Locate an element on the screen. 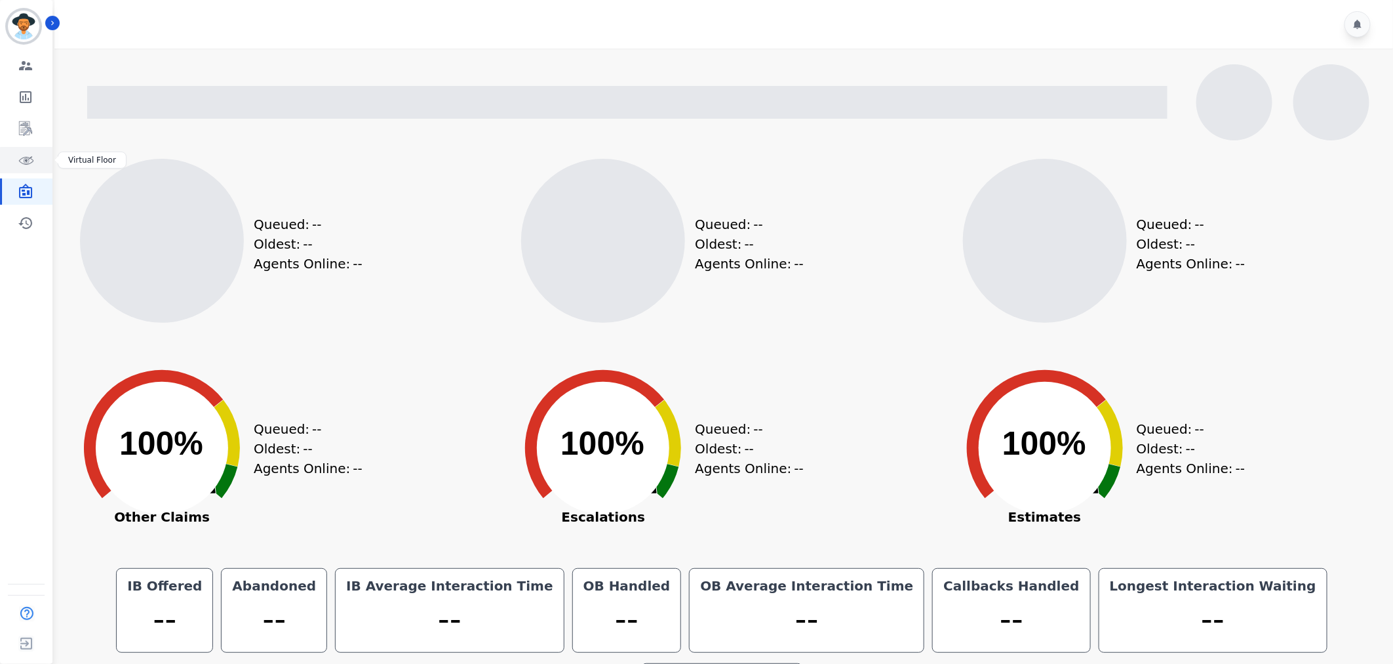 The image size is (1393, 664). div: IB Offered is located at coordinates (165, 586).